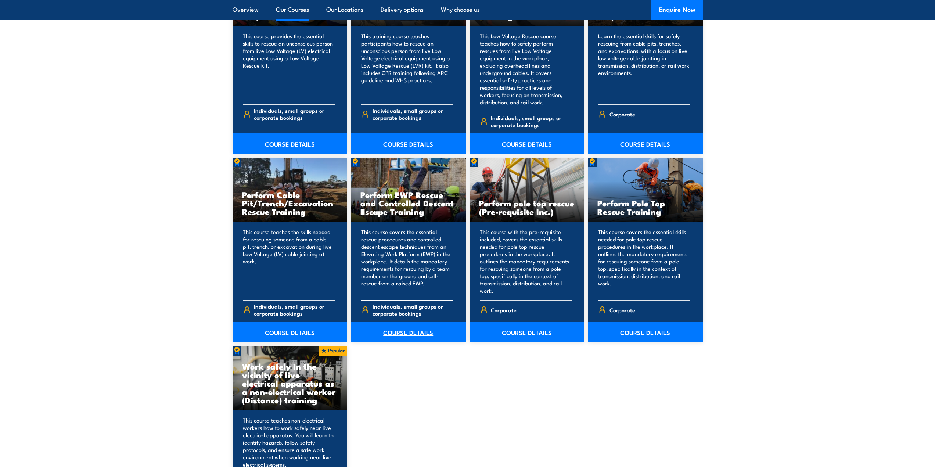 The image size is (935, 467). I want to click on p: This course provides the essential skills to rescue an unconscious person from live Low Voltage (..., so click(289, 65).